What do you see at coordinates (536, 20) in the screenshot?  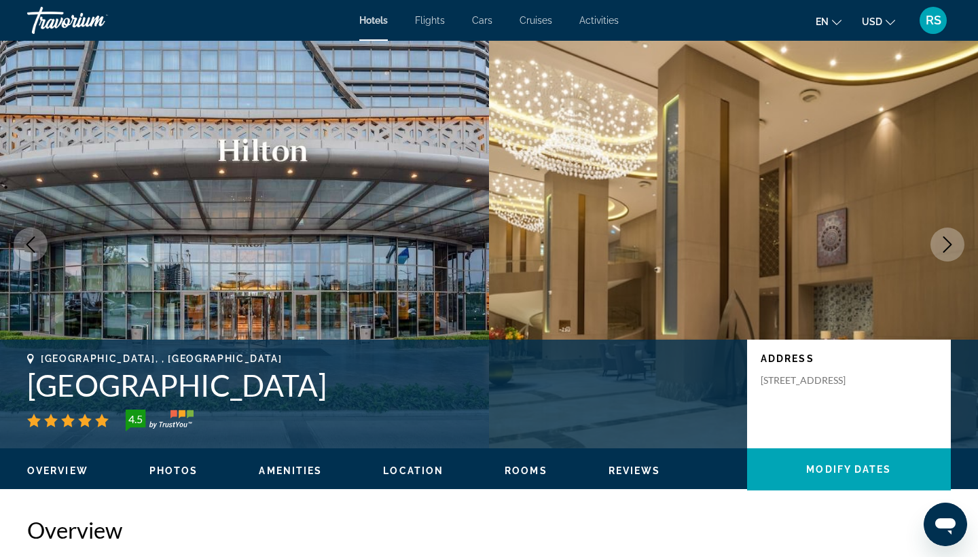 I see `span: Cruises` at bounding box center [536, 20].